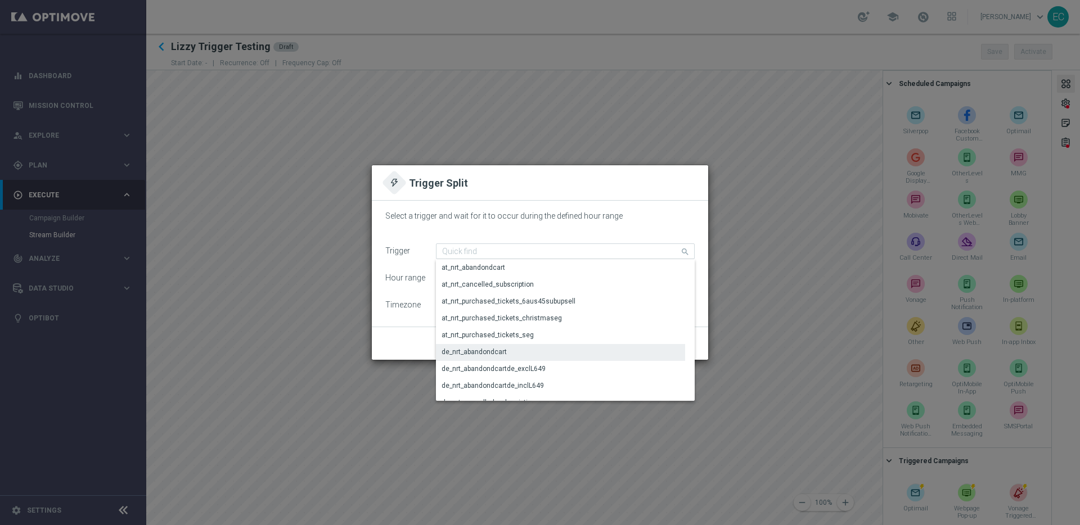  Describe the element at coordinates (509, 302) in the screenshot. I see `div: at_nrt_purchased_tickets_6aus45subupsell` at that location.